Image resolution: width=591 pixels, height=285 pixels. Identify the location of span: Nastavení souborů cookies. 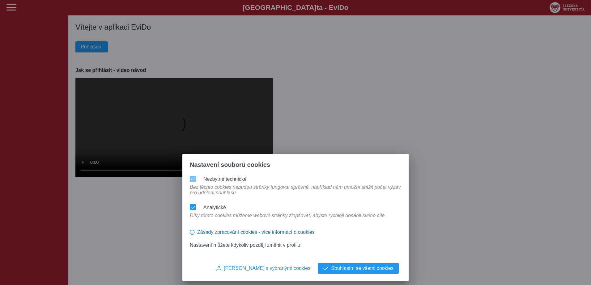
(230, 165).